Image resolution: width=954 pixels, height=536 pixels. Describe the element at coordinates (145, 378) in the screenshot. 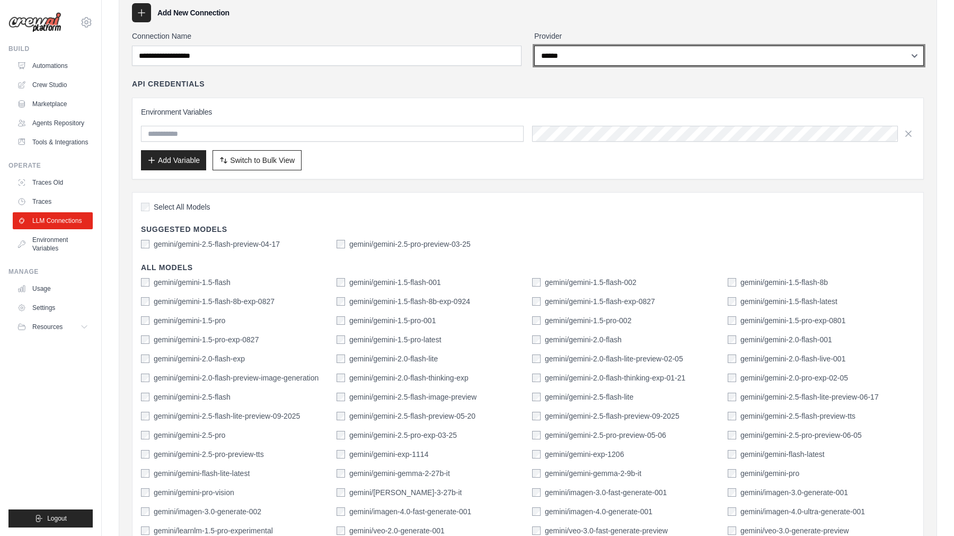

I see `input: gemini/gemini-2.0-flash-preview-image-generation` at that location.